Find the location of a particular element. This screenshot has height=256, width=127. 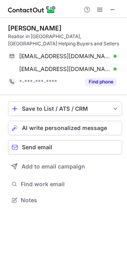

span: AI write personalized message is located at coordinates (65, 128).